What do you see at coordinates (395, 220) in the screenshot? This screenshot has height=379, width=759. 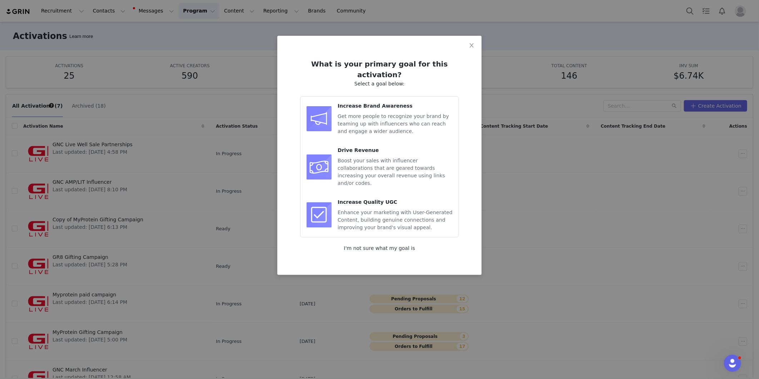 I see `span: Enhance your marketing with User-Generated Content, building genuine connections and improving yo...` at bounding box center [395, 220].